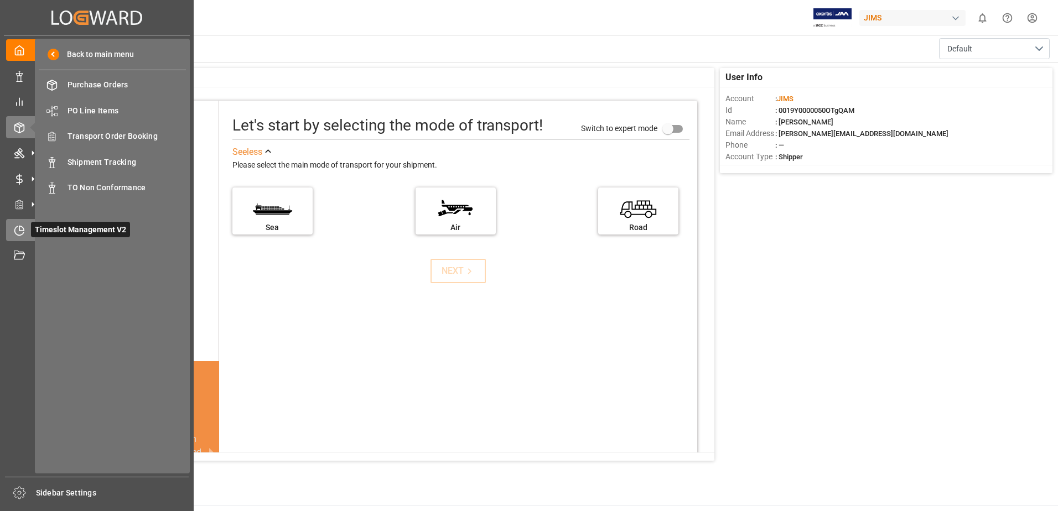 This screenshot has width=1058, height=511. I want to click on span: TO Non Conformance, so click(127, 188).